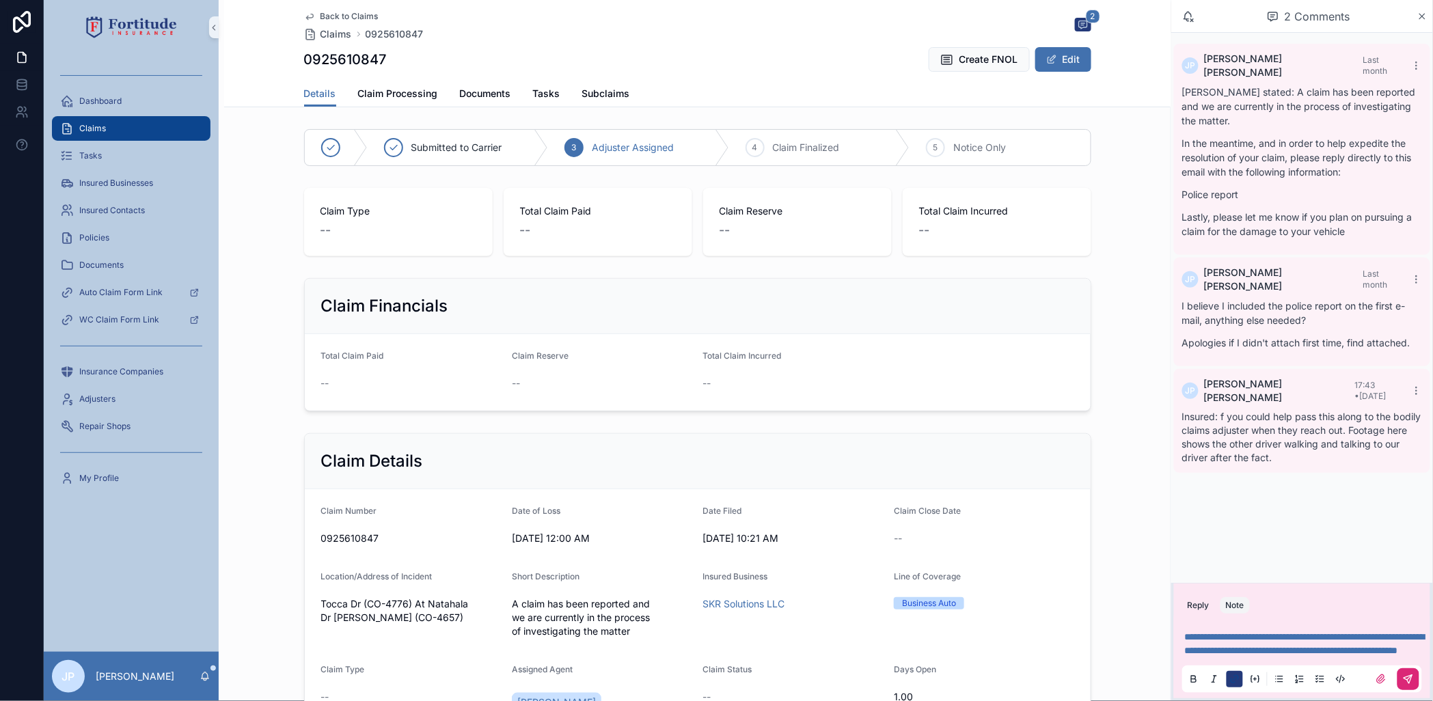 This screenshot has width=1433, height=701. What do you see at coordinates (536, 510) in the screenshot?
I see `span: Date of Loss` at bounding box center [536, 510].